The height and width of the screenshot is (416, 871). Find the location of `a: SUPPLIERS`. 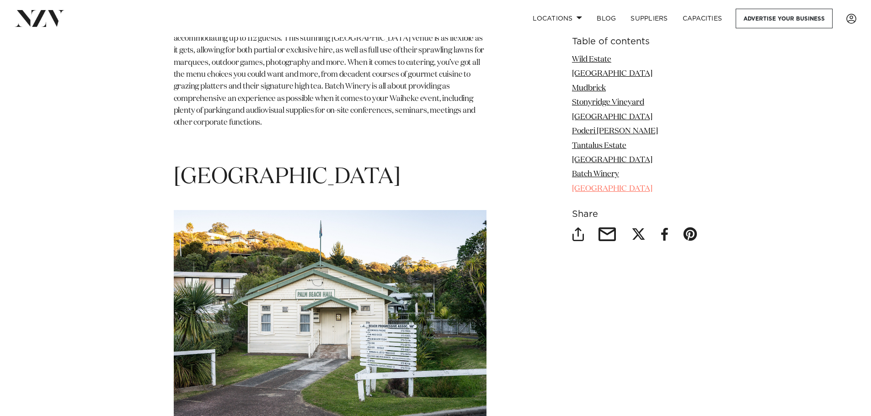

a: SUPPLIERS is located at coordinates (649, 18).